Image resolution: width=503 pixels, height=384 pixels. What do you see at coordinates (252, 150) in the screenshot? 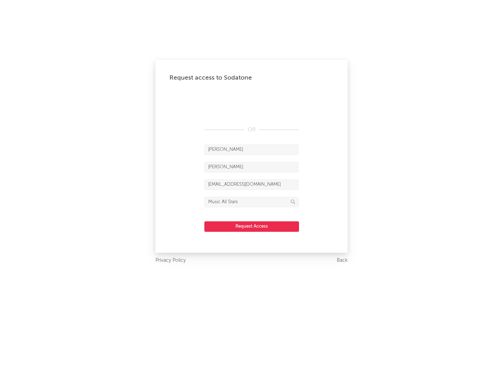
I see `input: First Name` at bounding box center [252, 150].